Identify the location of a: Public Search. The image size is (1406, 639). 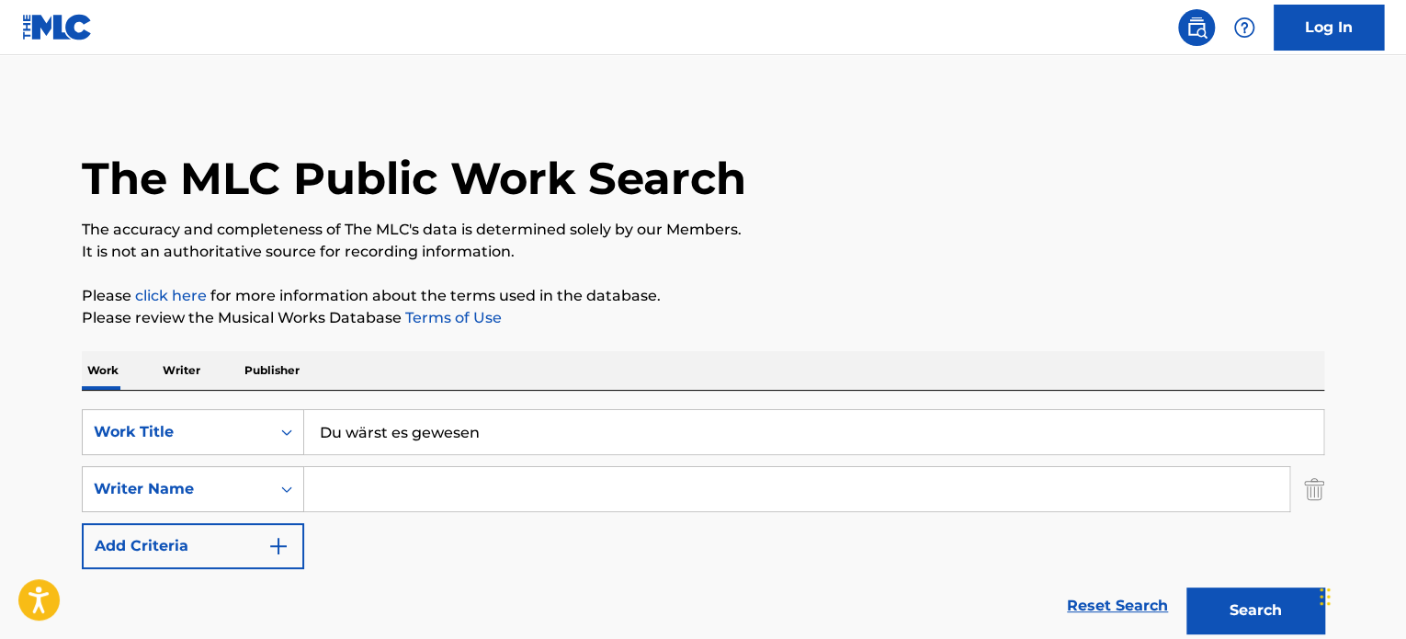
(1196, 28).